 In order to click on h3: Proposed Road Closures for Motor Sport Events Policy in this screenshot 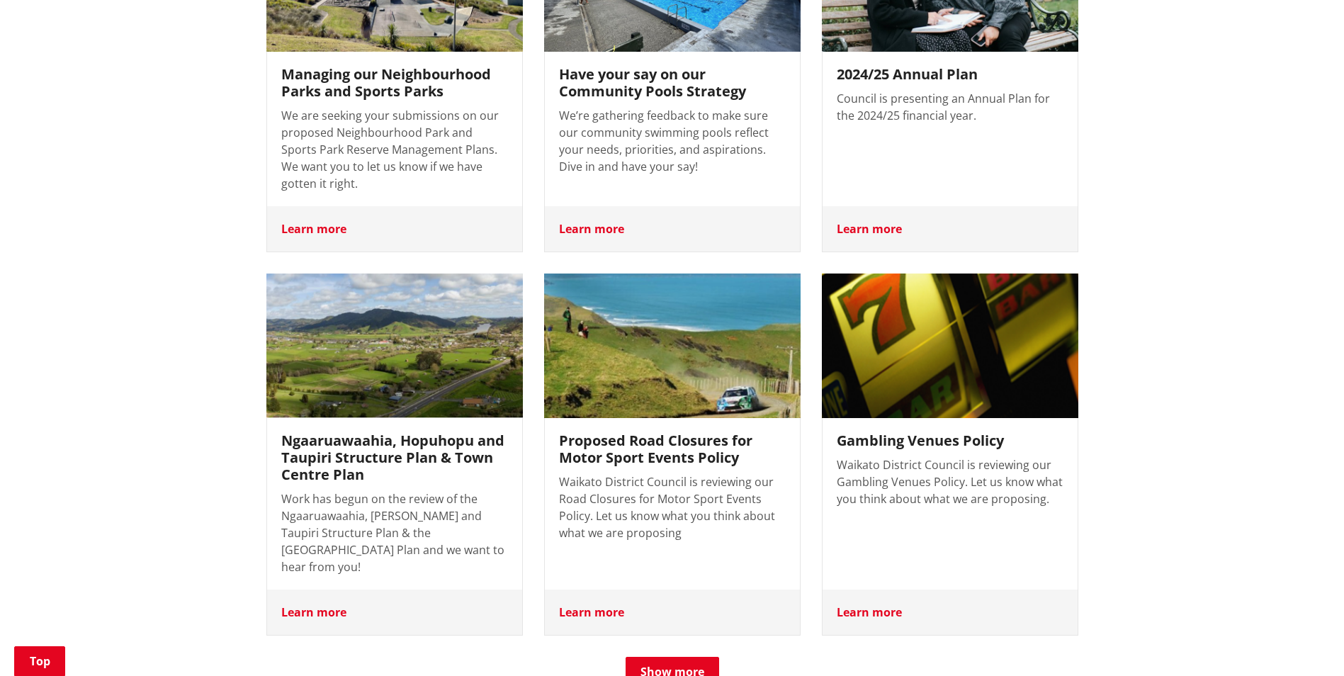, I will do `click(672, 449)`.